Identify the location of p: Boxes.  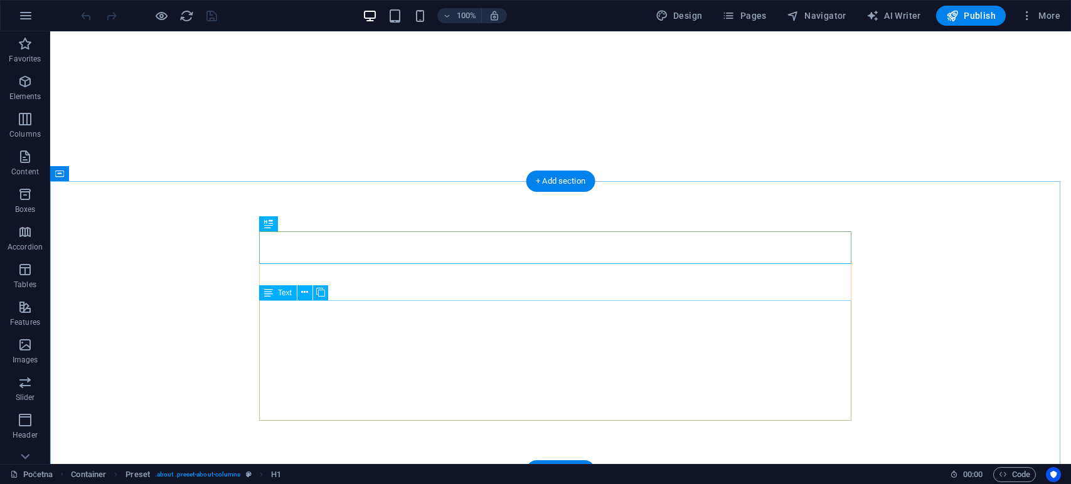
(25, 210).